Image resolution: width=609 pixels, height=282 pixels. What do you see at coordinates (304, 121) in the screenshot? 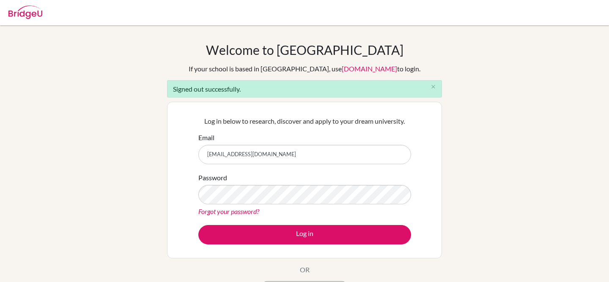
I see `p: Log in below to research, discover and apply to your dream university.` at bounding box center [304, 121].